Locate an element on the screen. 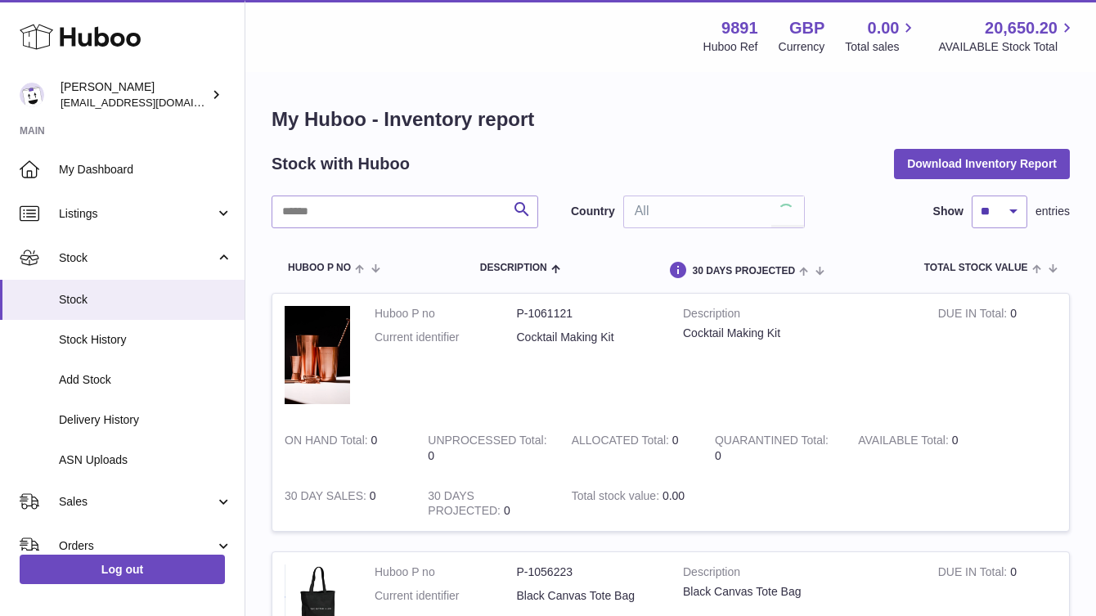  span: Huboo P no is located at coordinates (319, 268).